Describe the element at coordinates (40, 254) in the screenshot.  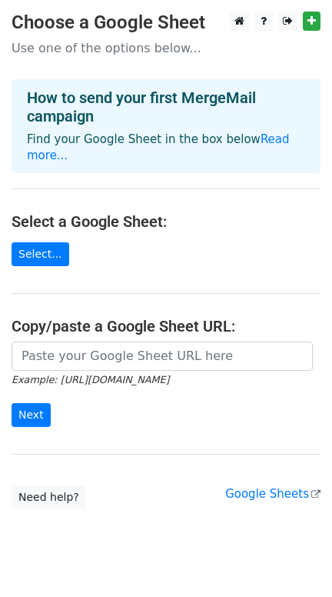
I see `a: Select...` at that location.